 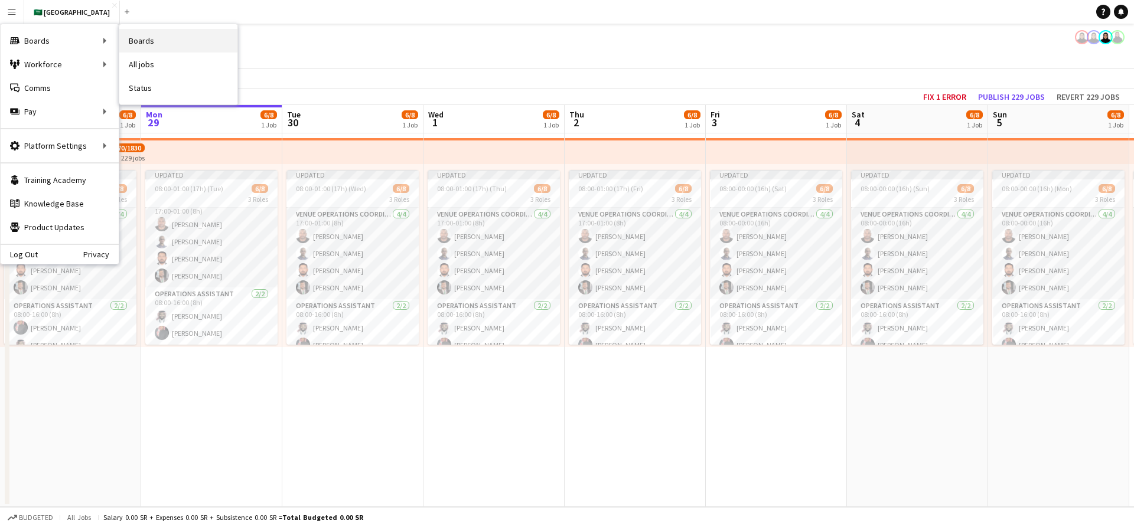 I want to click on a: Knowledge Base, so click(x=60, y=204).